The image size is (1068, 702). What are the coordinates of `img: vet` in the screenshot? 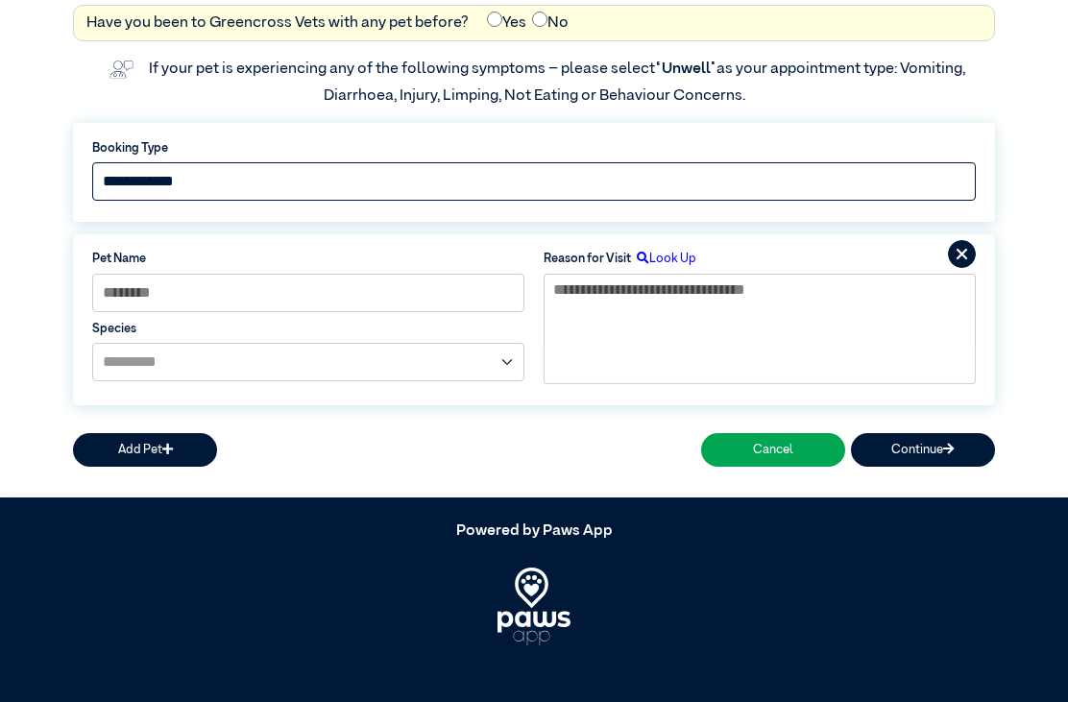 It's located at (121, 69).